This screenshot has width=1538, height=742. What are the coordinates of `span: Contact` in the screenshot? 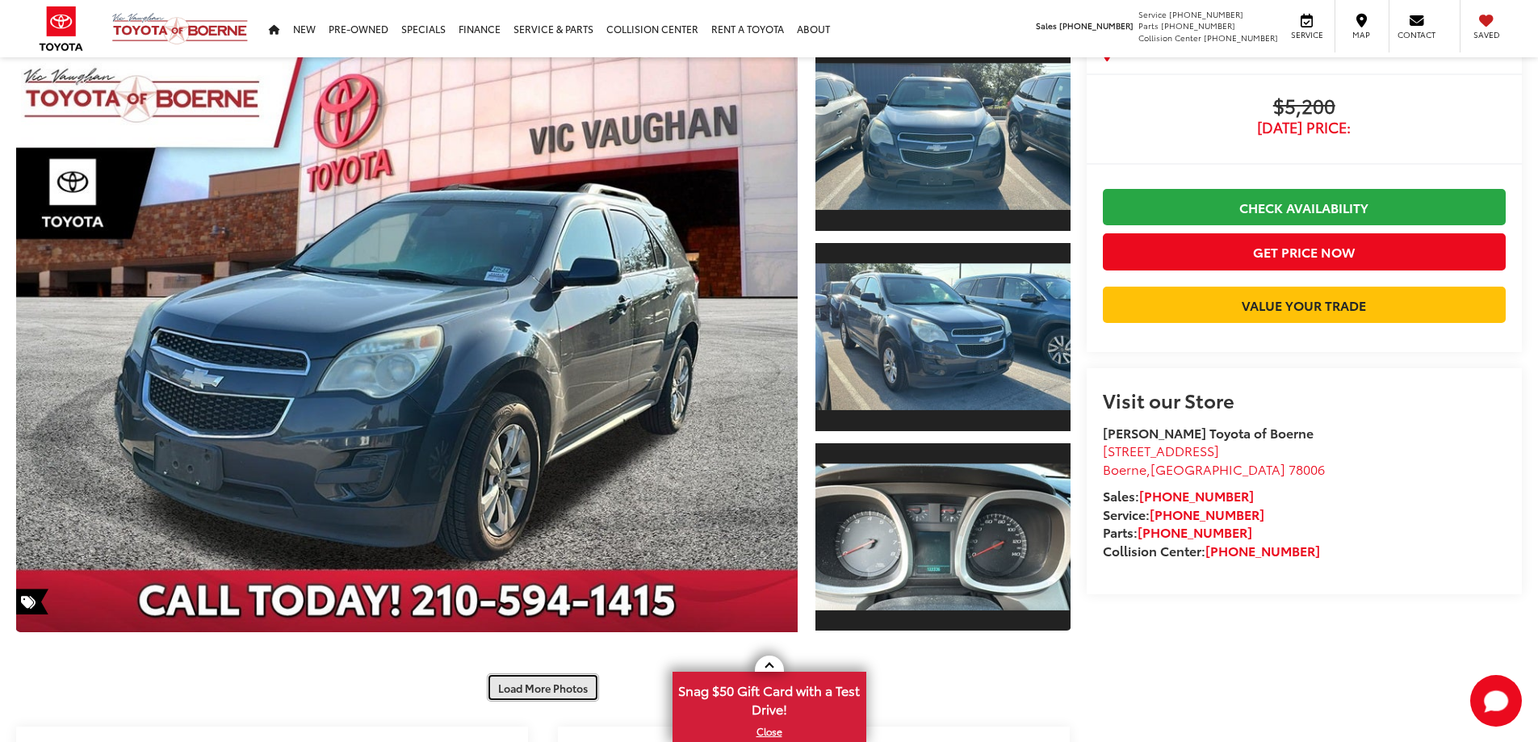 It's located at (1416, 35).